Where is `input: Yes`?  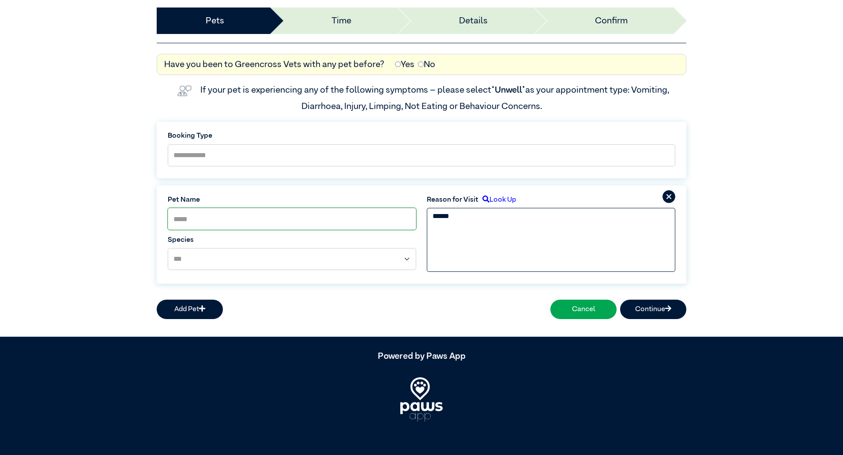 input: Yes is located at coordinates (398, 64).